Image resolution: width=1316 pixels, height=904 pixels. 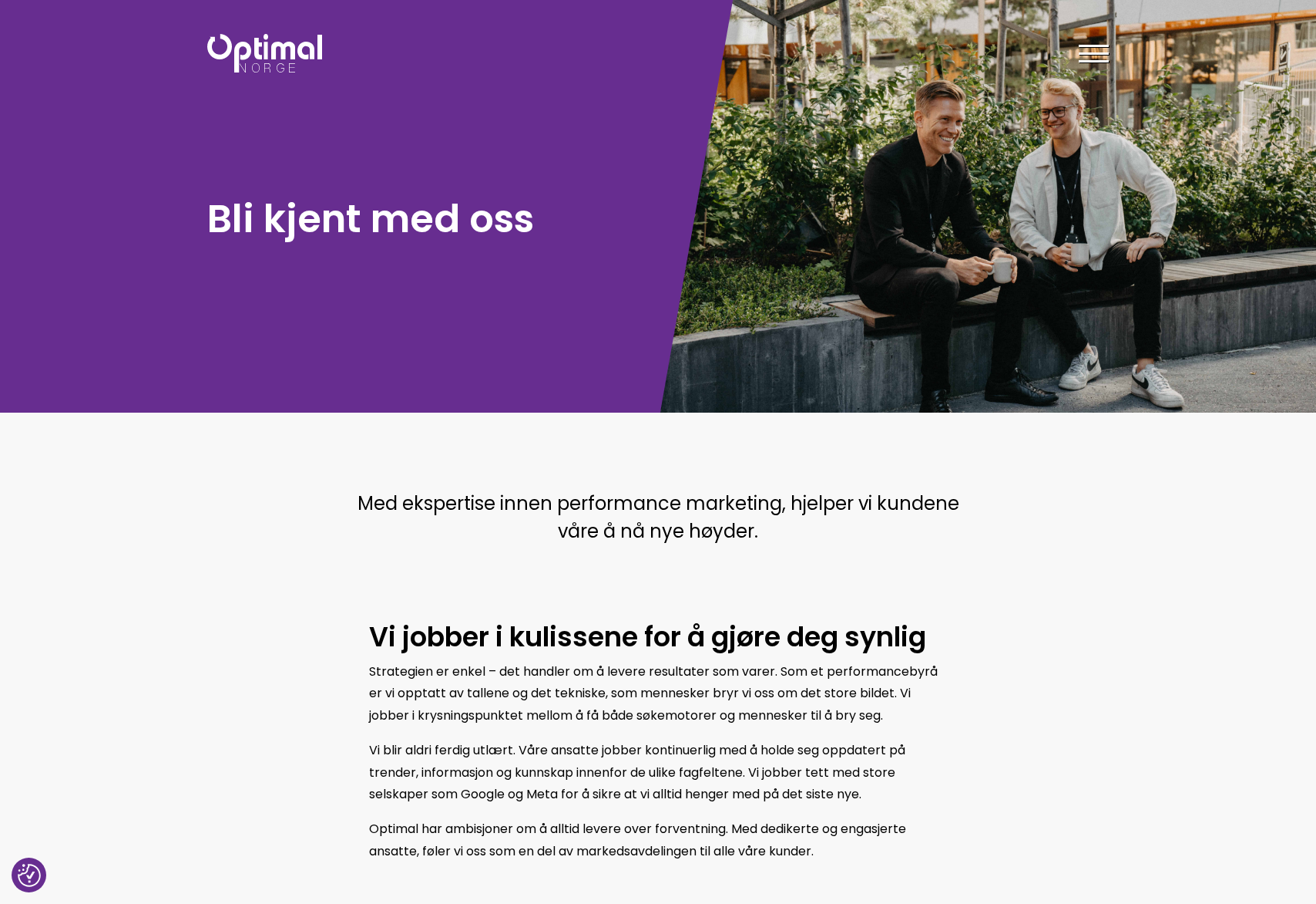 I want to click on img: Optimal Norge, so click(x=264, y=53).